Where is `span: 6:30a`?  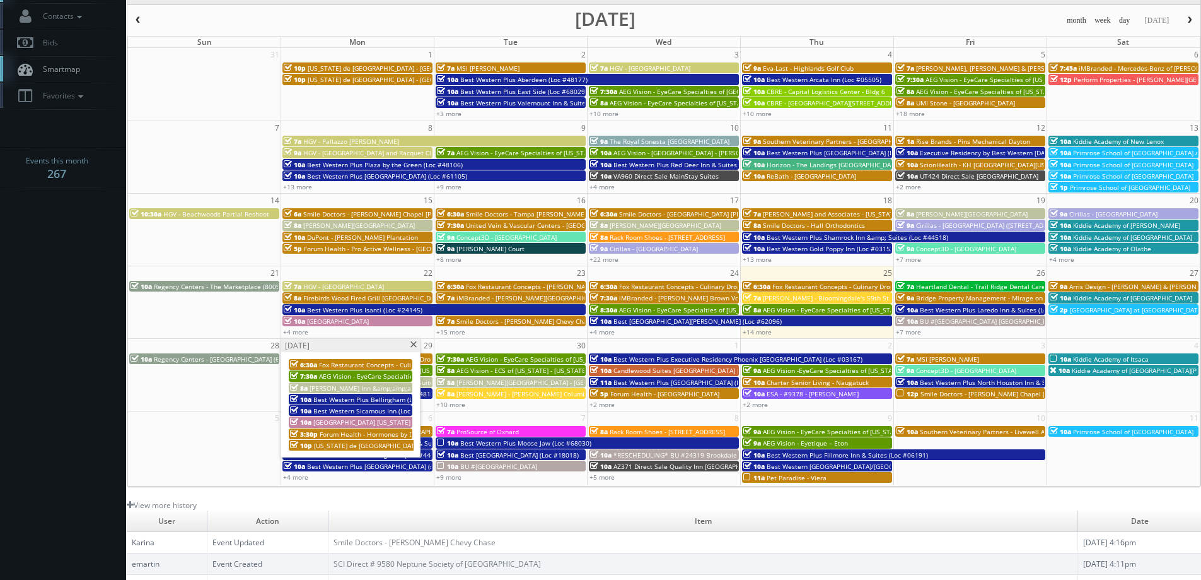 span: 6:30a is located at coordinates (757, 286).